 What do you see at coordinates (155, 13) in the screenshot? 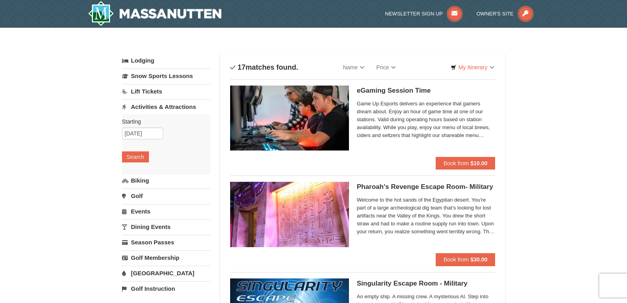
I see `a: Massanutten Resort` at bounding box center [155, 13].